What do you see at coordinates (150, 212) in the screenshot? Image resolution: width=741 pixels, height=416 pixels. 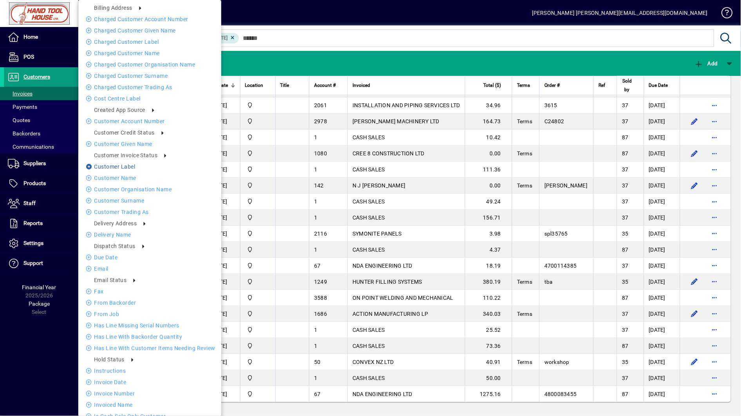 I see `li: Customer Trading as` at bounding box center [150, 212].